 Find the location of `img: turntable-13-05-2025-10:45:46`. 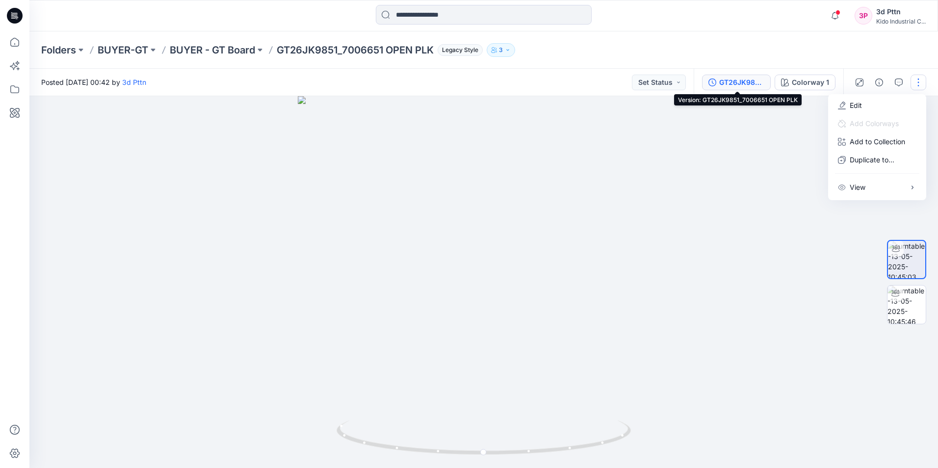

img: turntable-13-05-2025-10:45:46 is located at coordinates (906, 304).